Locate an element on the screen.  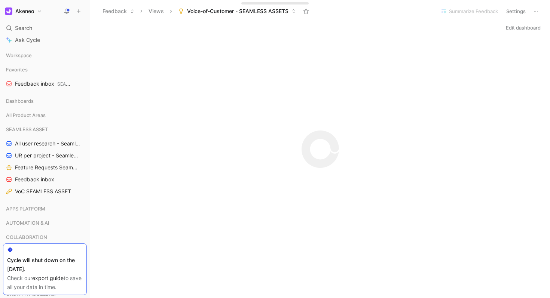
span: All Product Areas is located at coordinates (26, 115).